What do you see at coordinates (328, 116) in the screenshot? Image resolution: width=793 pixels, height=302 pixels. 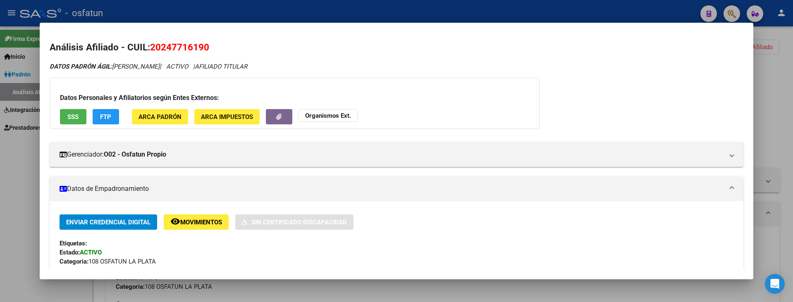 I see `strong: Organismos Ext.` at bounding box center [328, 116].